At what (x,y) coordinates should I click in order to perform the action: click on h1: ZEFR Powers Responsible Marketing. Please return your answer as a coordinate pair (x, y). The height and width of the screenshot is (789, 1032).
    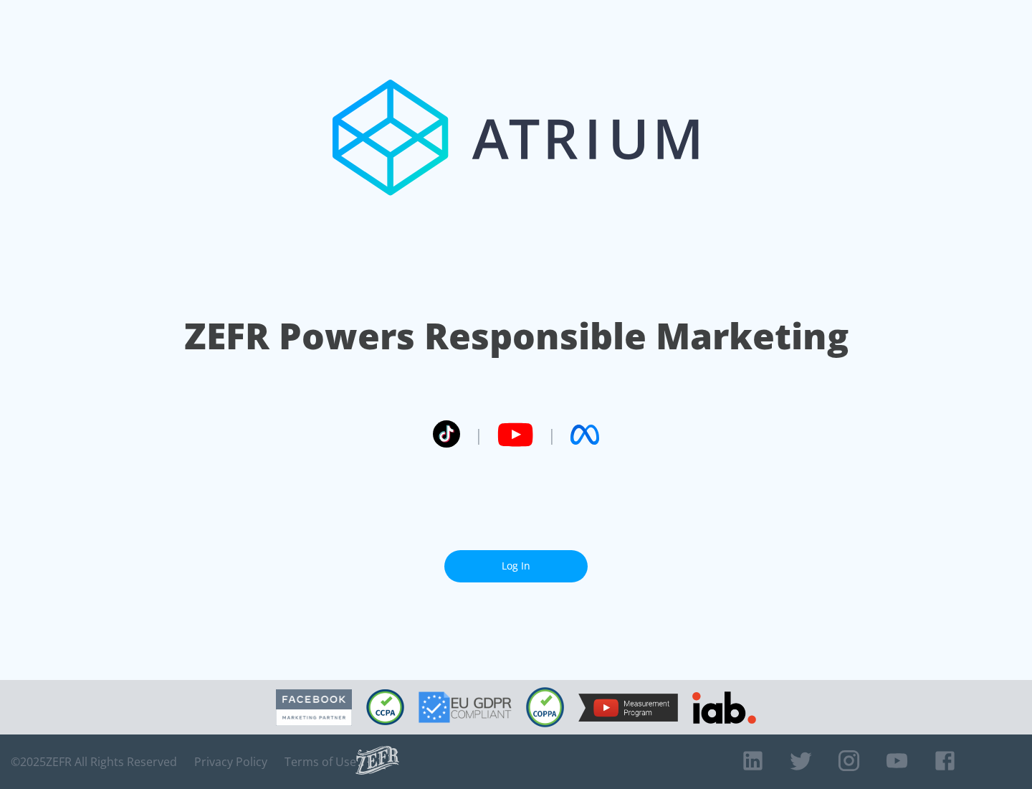
    Looking at the image, I should click on (516, 335).